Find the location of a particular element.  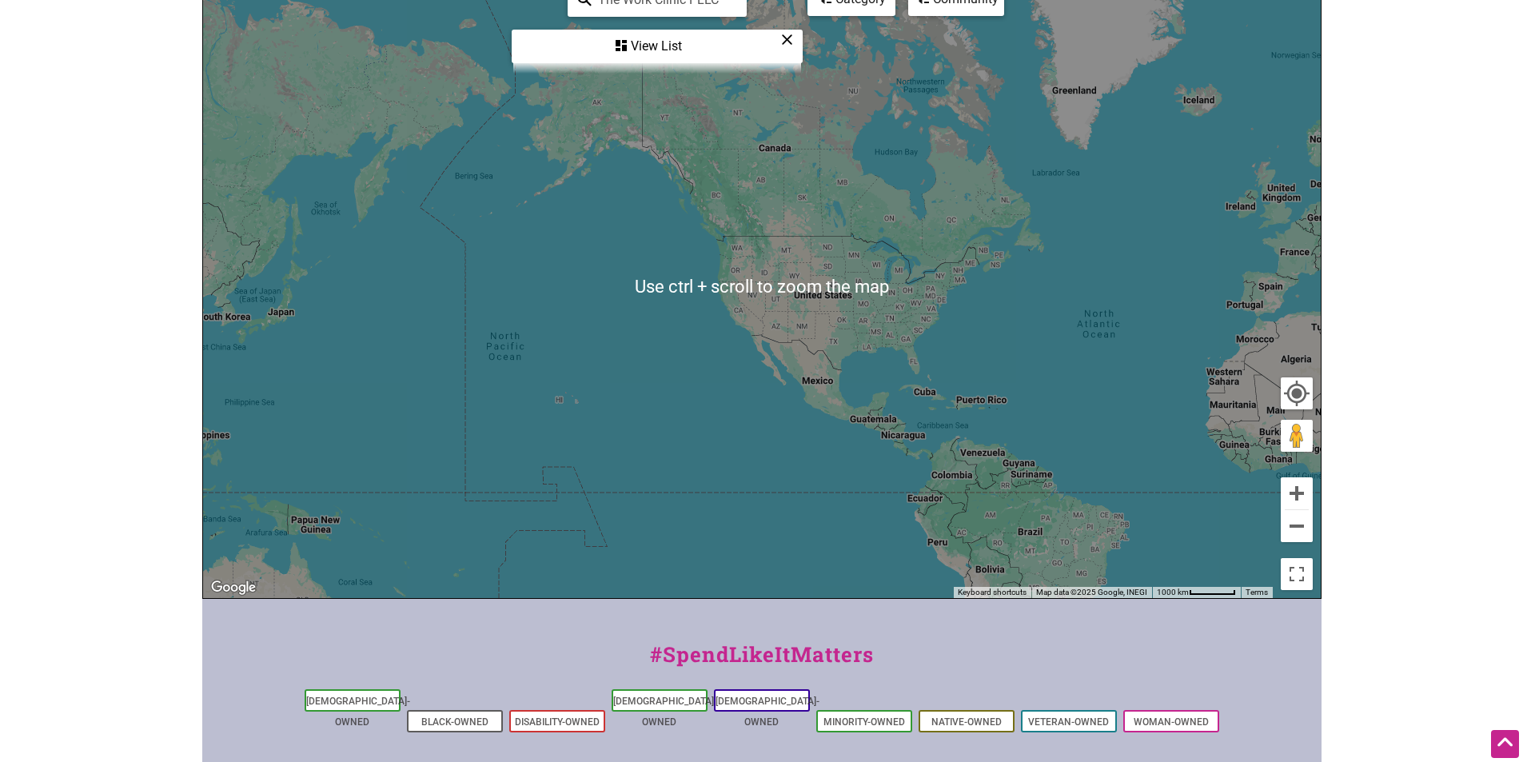

div: See a list of the visible businesses is located at coordinates (657, 46).